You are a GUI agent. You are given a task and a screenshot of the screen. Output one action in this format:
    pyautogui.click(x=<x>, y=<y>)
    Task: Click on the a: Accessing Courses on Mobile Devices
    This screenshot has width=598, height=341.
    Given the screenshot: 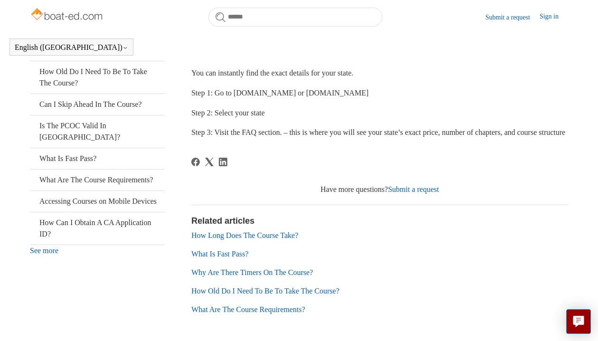 What is the action you would take?
    pyautogui.click(x=97, y=201)
    